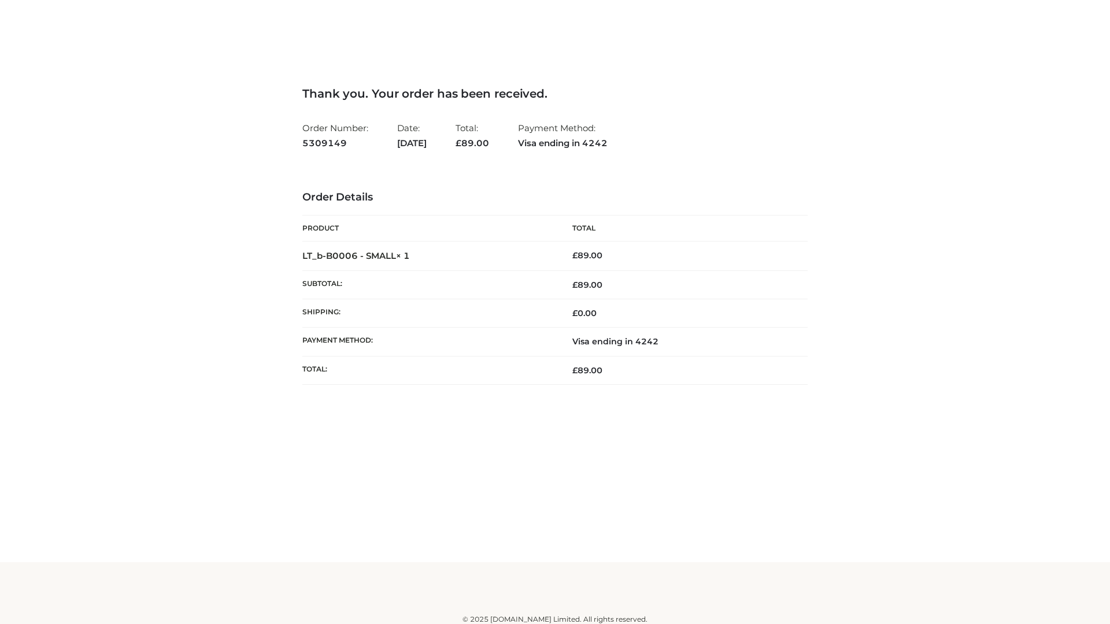 Image resolution: width=1110 pixels, height=624 pixels. Describe the element at coordinates (428, 284) in the screenshot. I see `th: Subtotal:` at that location.